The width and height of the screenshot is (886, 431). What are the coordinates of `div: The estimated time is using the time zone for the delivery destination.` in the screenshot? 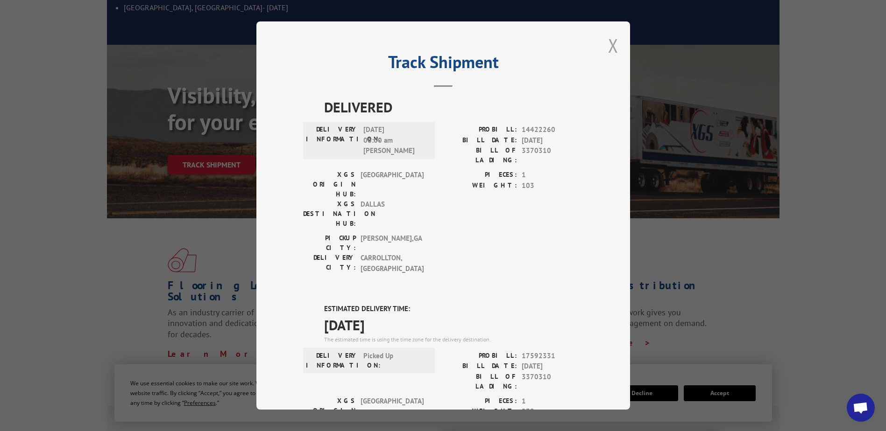 It's located at (453, 340).